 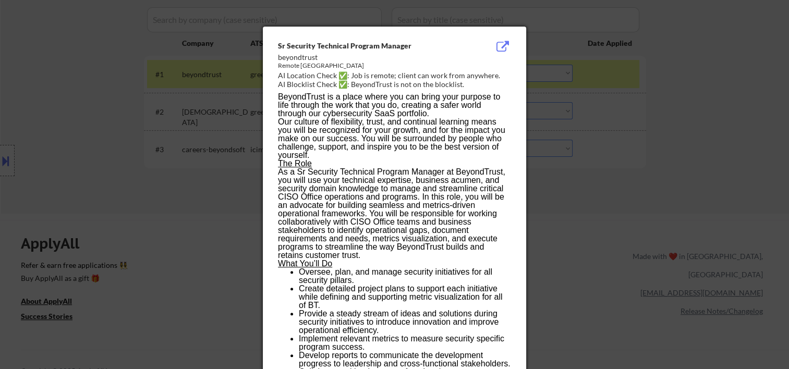 I want to click on div: AI Location Check ✅: Job is remote; client can work from anywhere., so click(x=396, y=76).